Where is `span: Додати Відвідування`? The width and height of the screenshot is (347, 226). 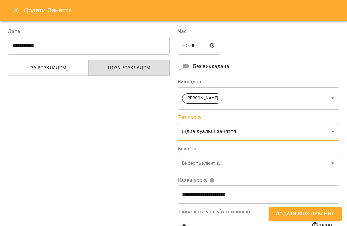 span: Додати Відвідування is located at coordinates (305, 214).